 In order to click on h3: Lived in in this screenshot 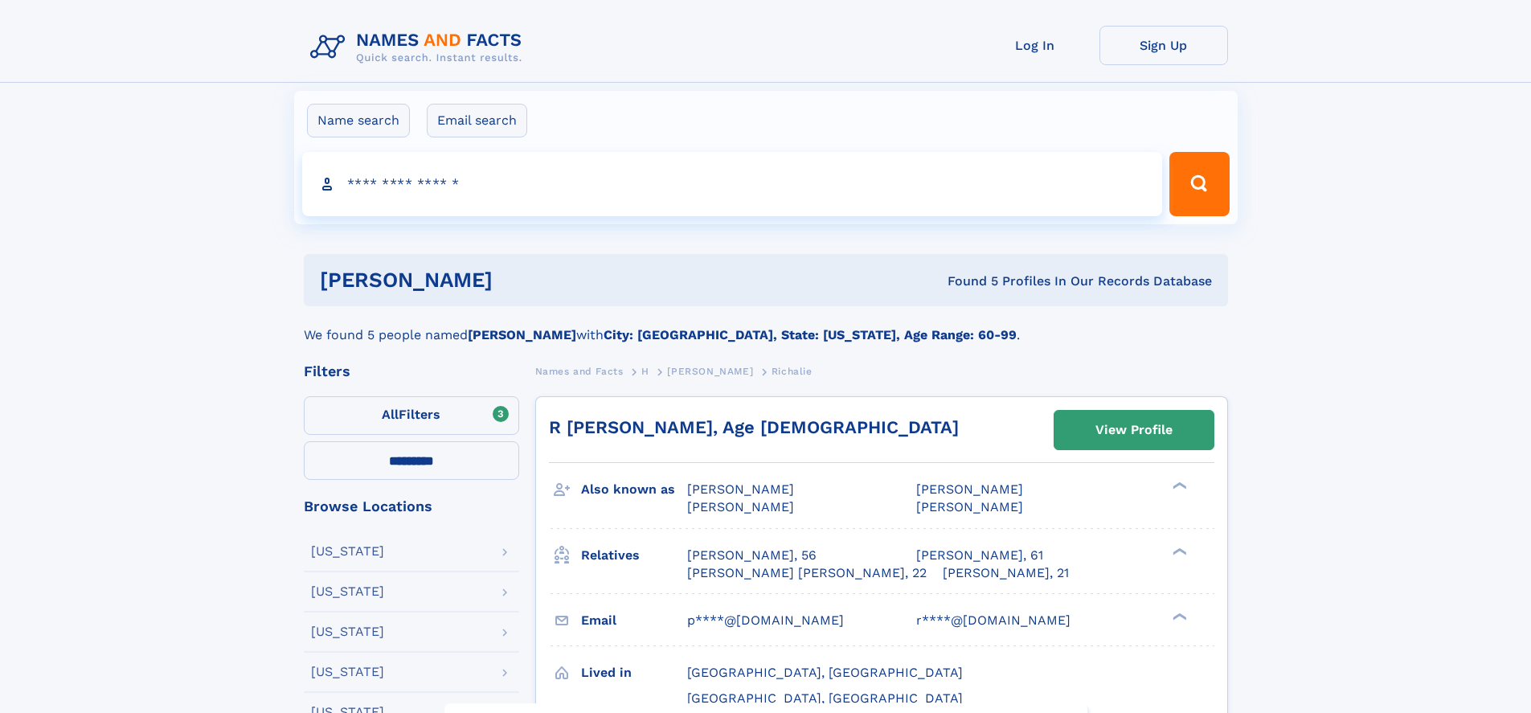, I will do `click(634, 673)`.